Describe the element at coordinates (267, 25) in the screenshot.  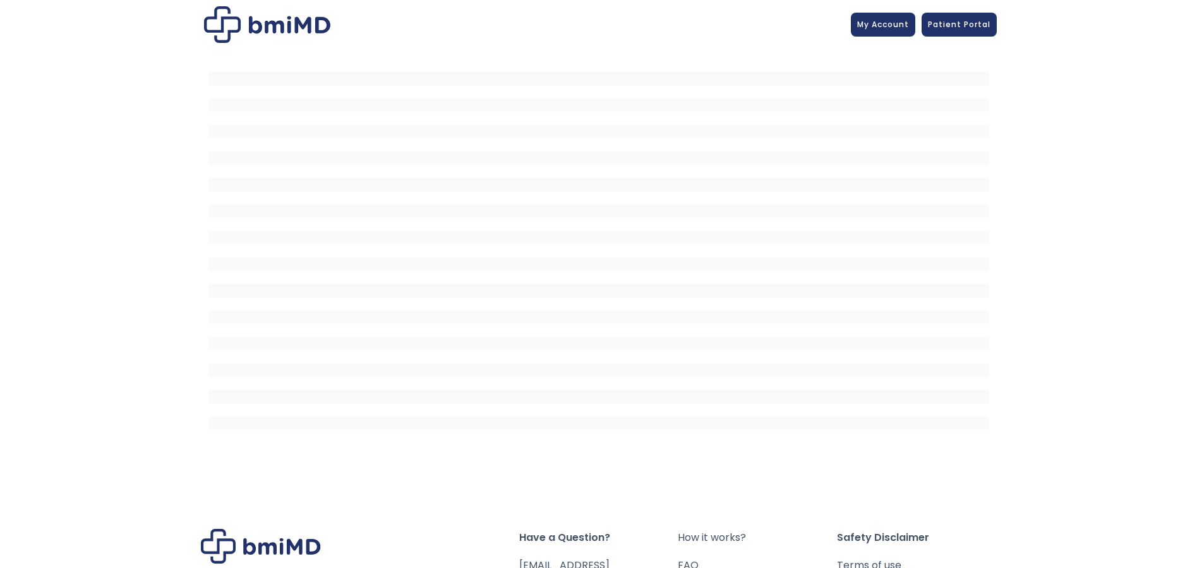
I see `img: Patient Messaging Portal` at that location.